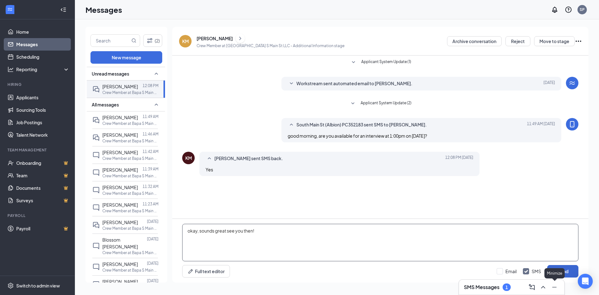 This screenshot has width=599, height=295. Describe the element at coordinates (150, 85) in the screenshot. I see `p: 12:08 PM` at that location.